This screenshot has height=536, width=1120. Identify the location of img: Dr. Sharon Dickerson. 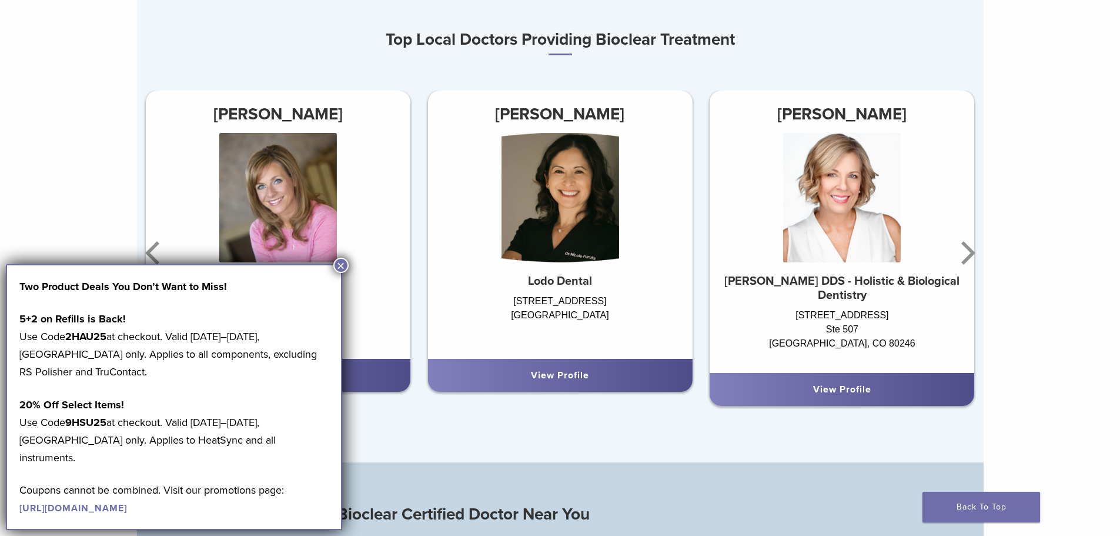
(842, 198).